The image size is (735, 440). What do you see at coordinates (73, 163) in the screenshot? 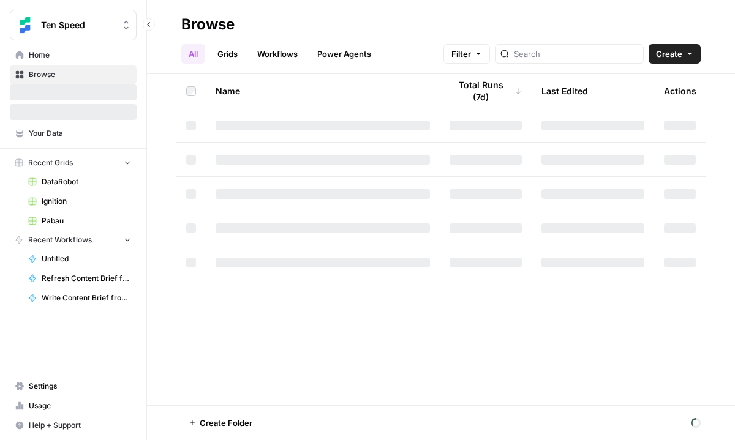
I see `button: Recent Grids` at bounding box center [73, 163].